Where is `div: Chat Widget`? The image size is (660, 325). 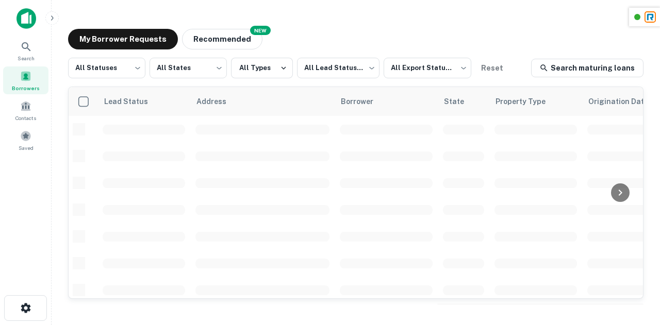
div: Chat Widget is located at coordinates (634, 268).